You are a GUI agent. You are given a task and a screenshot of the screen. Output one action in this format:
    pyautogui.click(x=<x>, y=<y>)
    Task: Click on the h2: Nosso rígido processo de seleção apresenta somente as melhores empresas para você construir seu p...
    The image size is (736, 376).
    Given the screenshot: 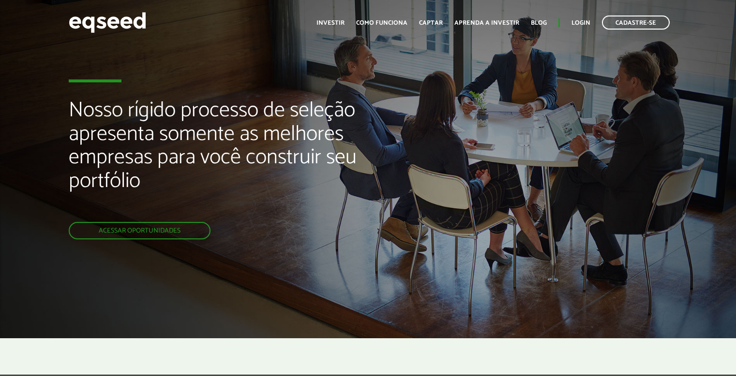 What is the action you would take?
    pyautogui.click(x=245, y=160)
    